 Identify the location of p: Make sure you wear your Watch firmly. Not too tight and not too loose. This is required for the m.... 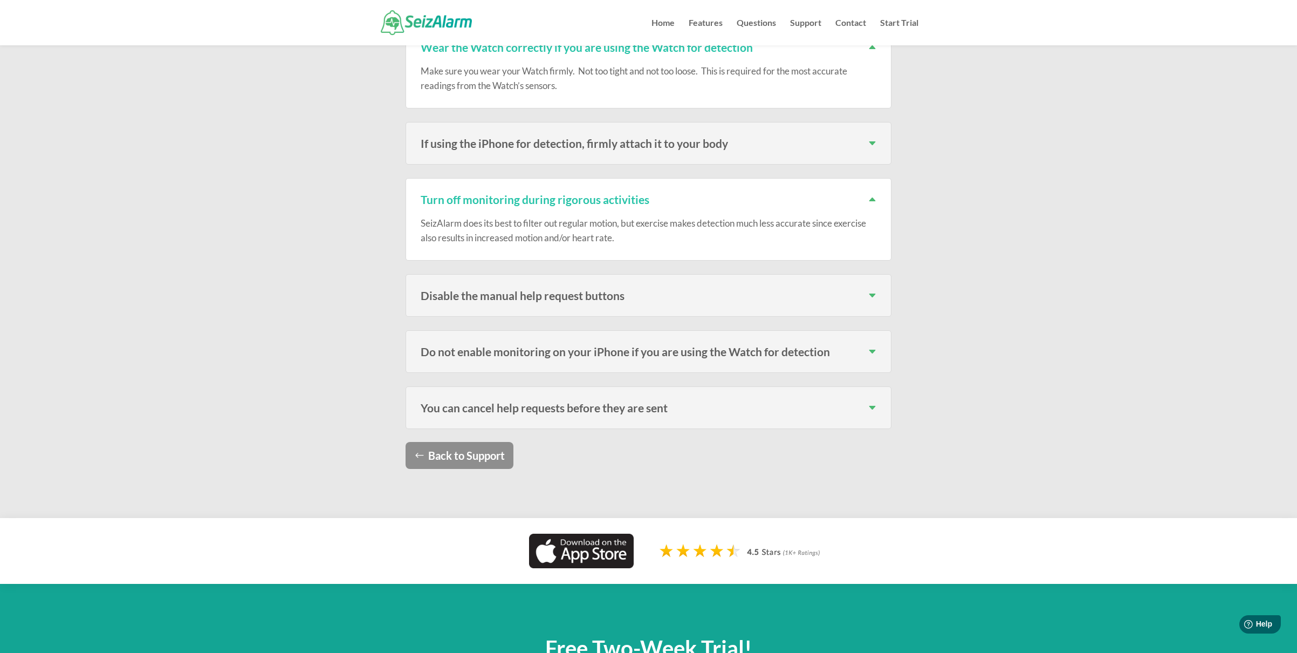
(648, 78).